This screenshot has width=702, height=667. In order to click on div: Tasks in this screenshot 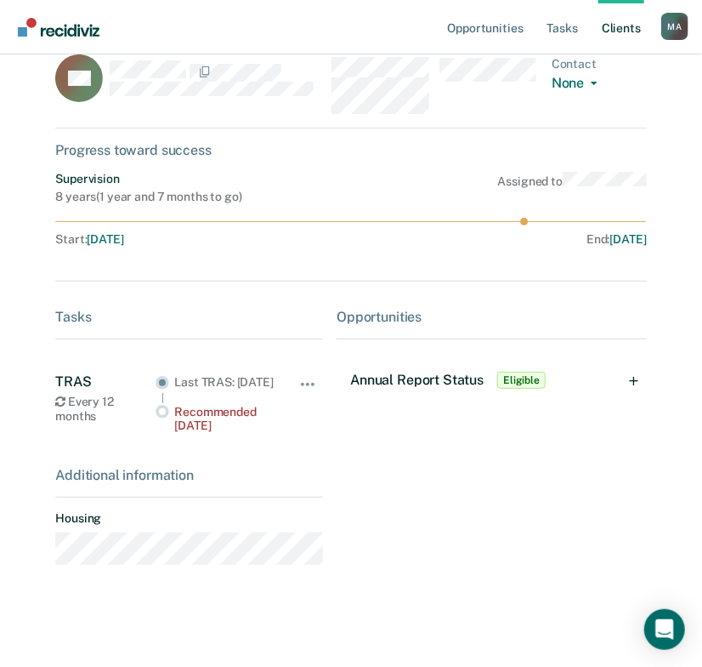, I will do `click(189, 316)`.